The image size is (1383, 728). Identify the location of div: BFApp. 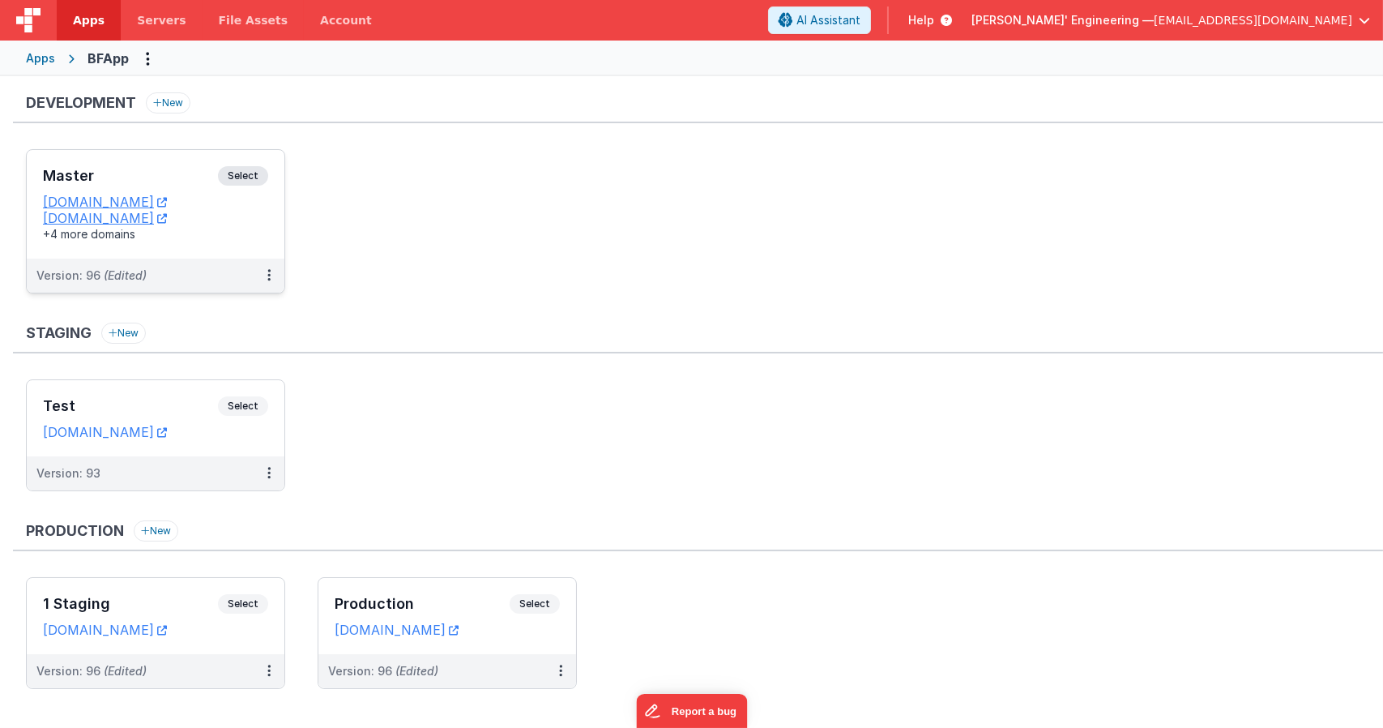
(108, 58).